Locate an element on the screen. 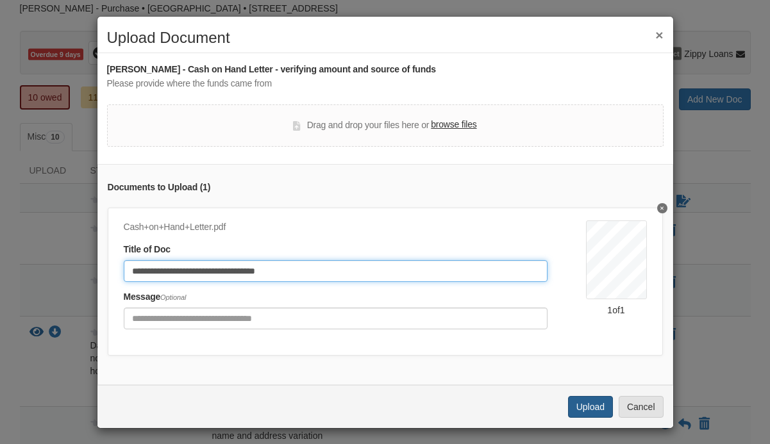  input: Document Title is located at coordinates (335, 271).